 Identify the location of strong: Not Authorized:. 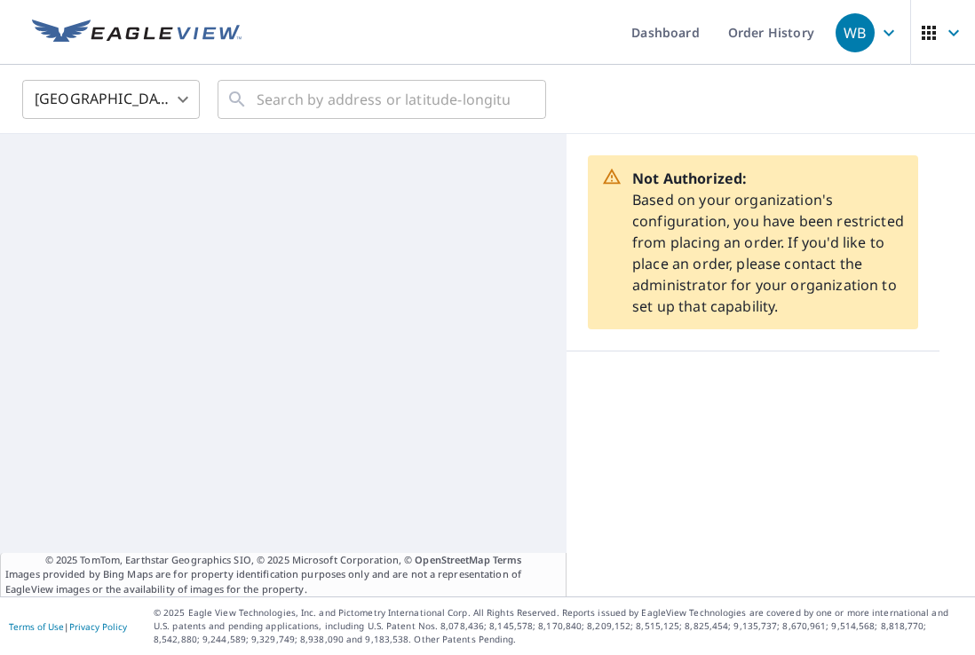
(689, 178).